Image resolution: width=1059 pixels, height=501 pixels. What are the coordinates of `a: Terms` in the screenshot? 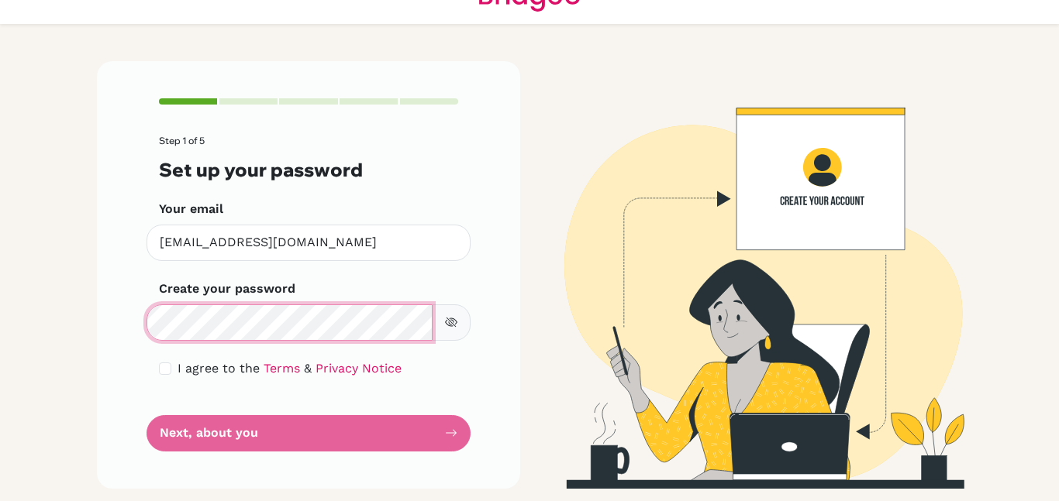 It's located at (281, 368).